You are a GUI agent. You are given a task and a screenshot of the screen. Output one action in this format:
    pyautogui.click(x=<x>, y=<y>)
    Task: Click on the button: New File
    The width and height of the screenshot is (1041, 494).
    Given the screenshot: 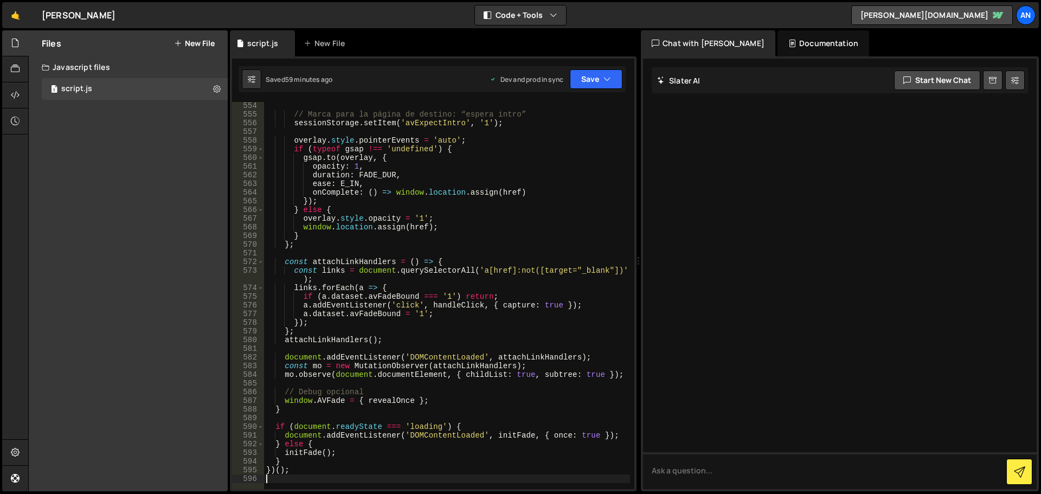 What is the action you would take?
    pyautogui.click(x=194, y=43)
    